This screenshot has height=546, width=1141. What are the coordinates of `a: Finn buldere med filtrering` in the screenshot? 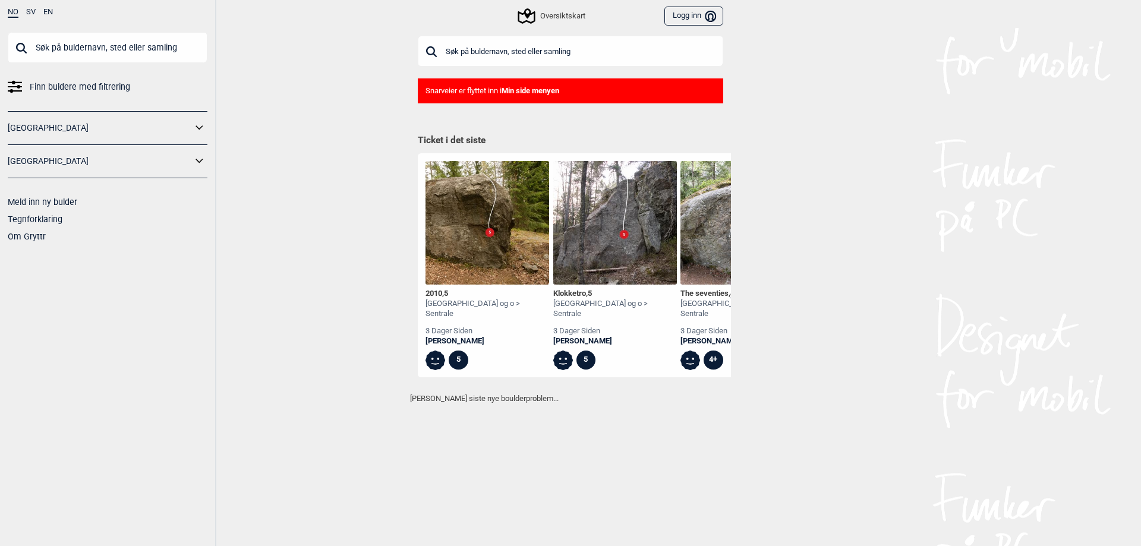 It's located at (108, 87).